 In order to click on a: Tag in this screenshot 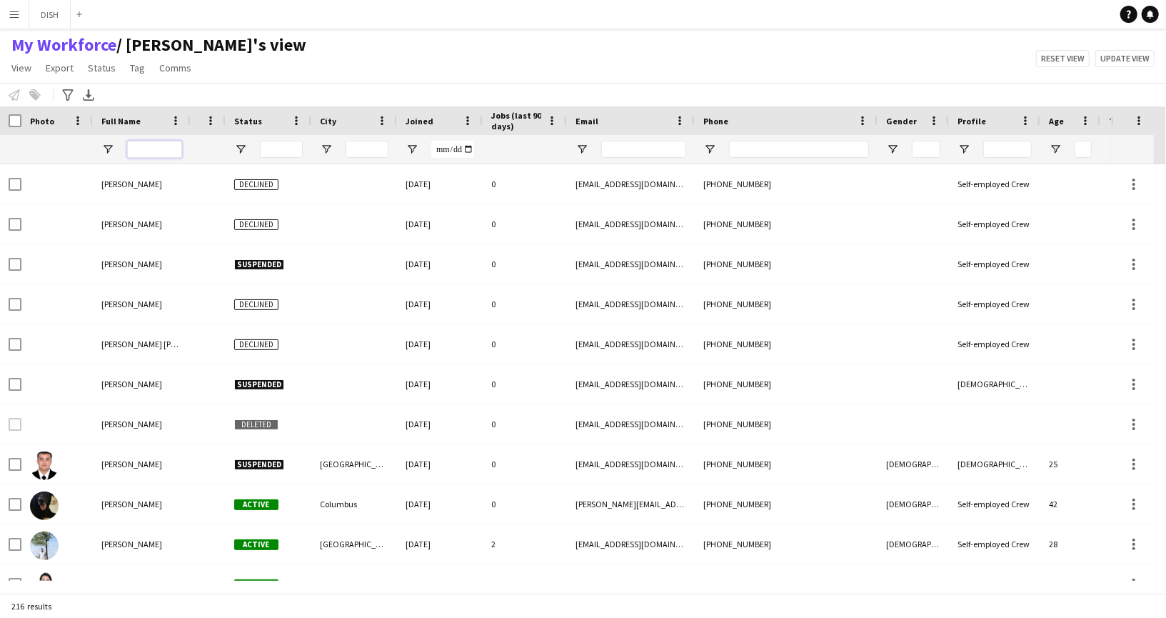, I will do `click(137, 68)`.